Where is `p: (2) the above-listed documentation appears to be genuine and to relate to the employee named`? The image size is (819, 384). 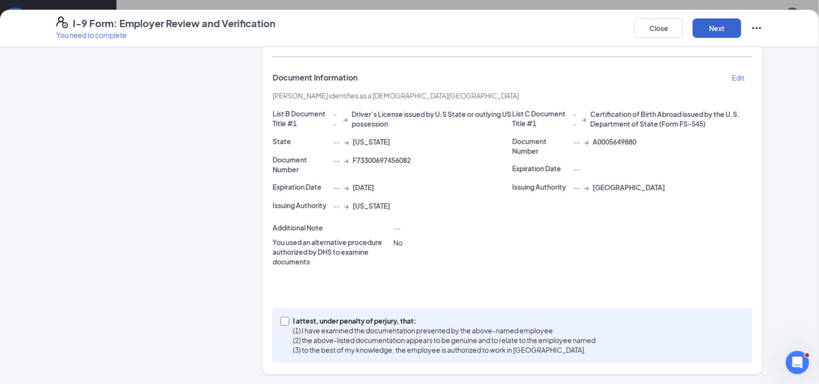
p: (2) the above-listed documentation appears to be genuine and to relate to the employee named is located at coordinates (444, 340).